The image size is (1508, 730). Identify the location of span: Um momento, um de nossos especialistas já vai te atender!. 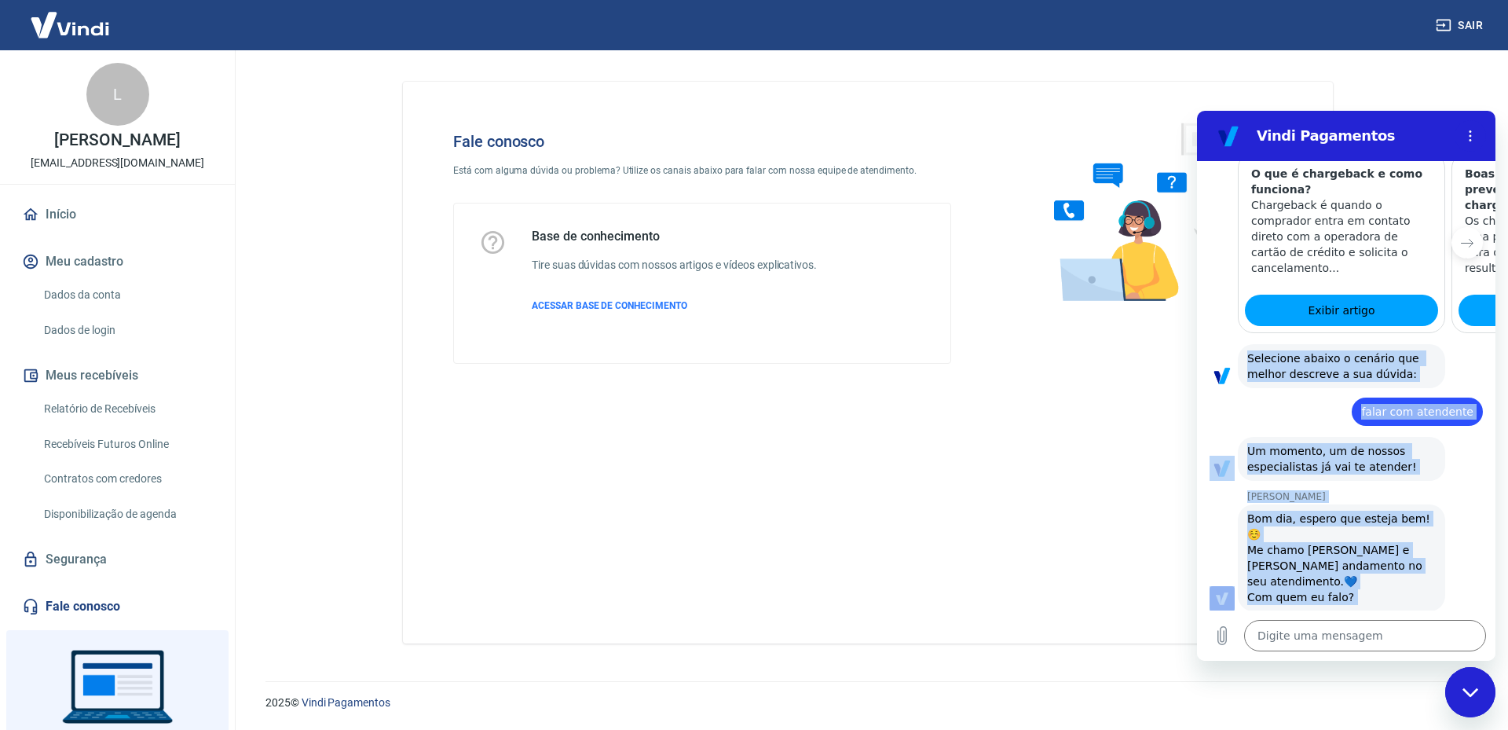
(135, 348).